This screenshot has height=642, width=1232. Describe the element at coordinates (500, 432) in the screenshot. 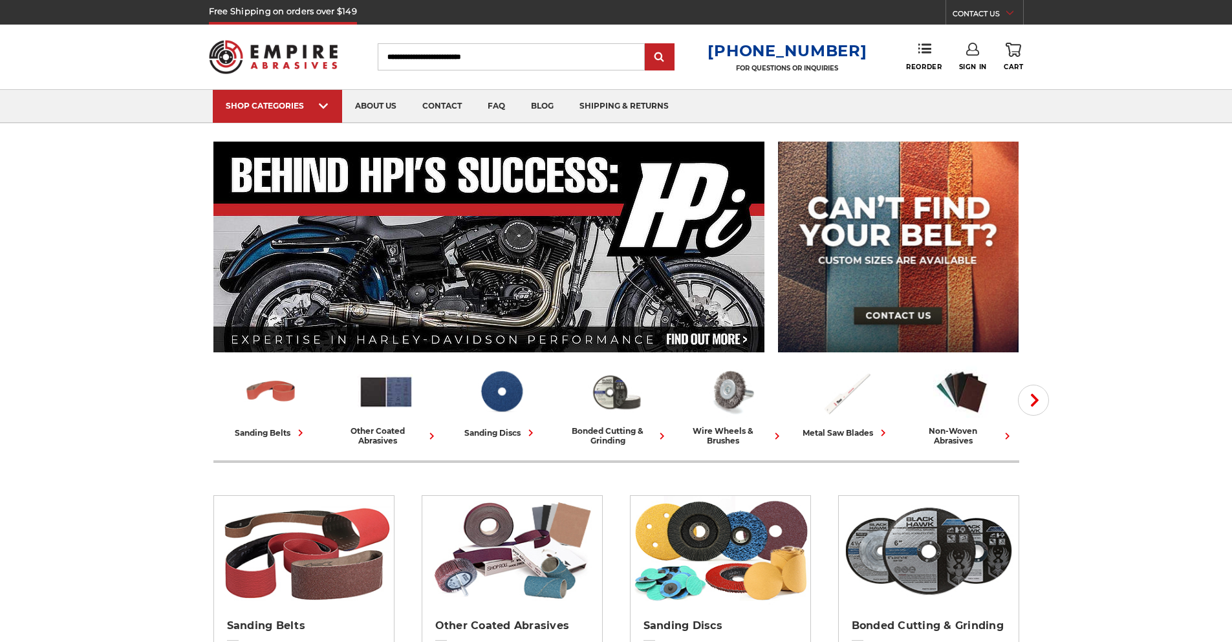

I see `div: sanding discs` at that location.